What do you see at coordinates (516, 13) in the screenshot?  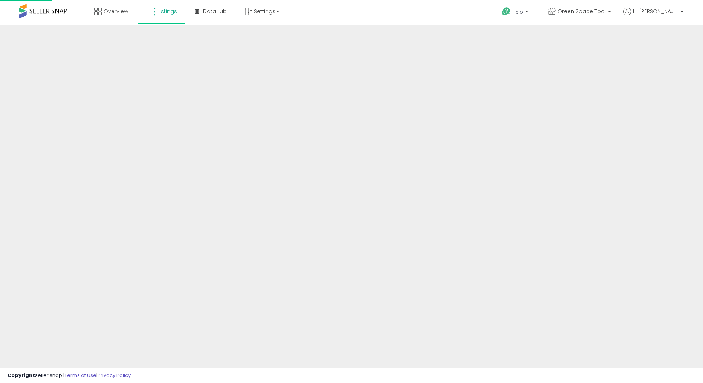 I see `a: Help` at bounding box center [516, 13].